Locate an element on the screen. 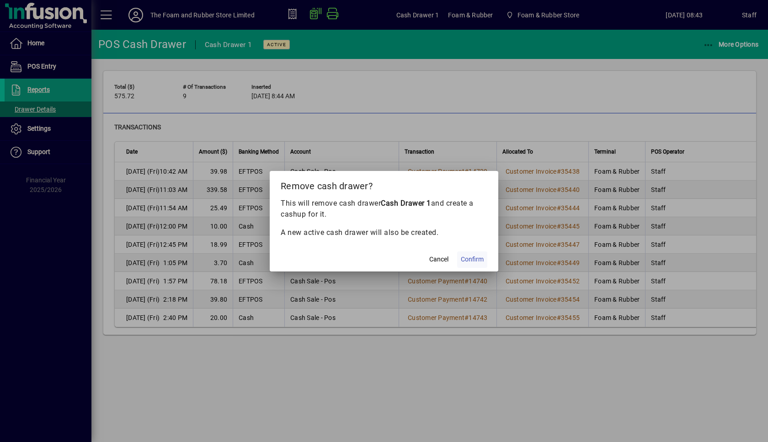 This screenshot has width=768, height=442. button: Confirm is located at coordinates (472, 260).